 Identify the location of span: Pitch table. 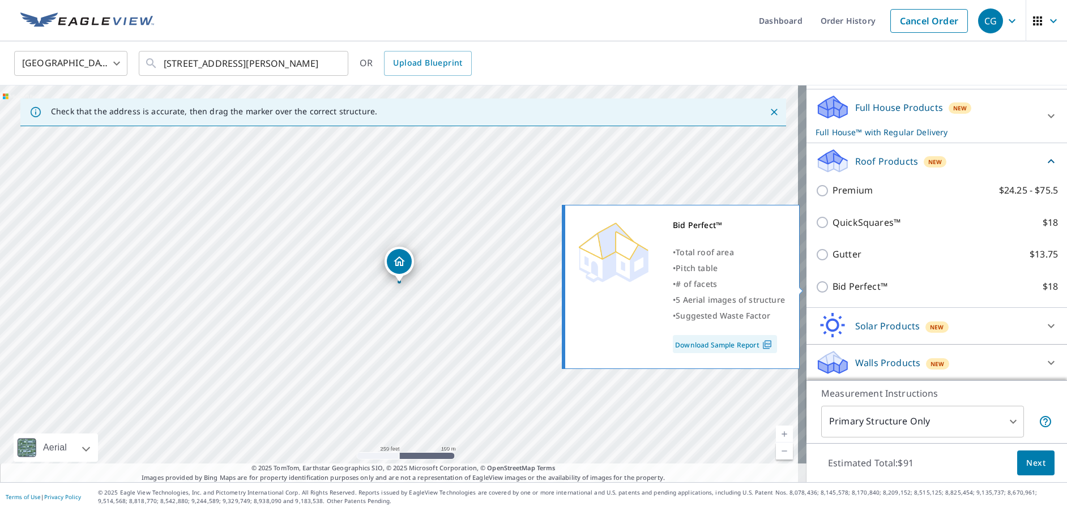
(696, 268).